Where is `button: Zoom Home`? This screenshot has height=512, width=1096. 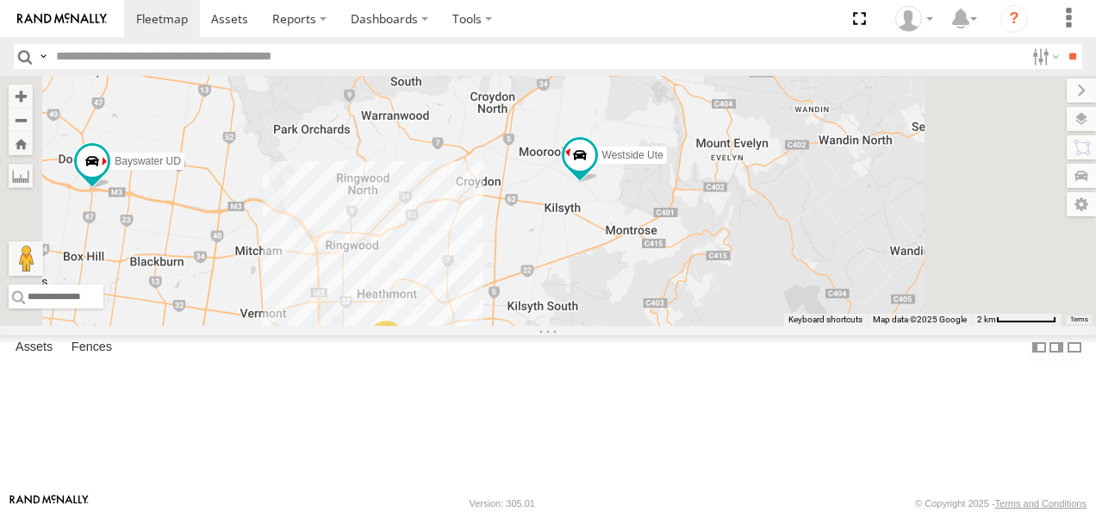 button: Zoom Home is located at coordinates (21, 143).